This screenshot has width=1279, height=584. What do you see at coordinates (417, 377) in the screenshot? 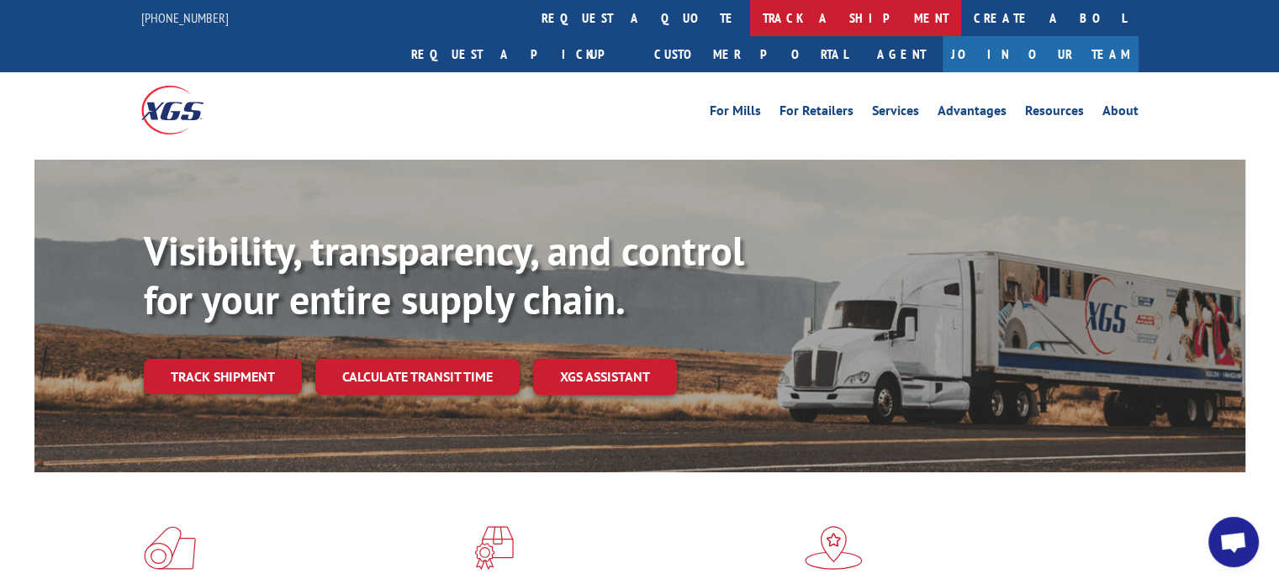
I see `a: Calculate transit time` at bounding box center [417, 377].